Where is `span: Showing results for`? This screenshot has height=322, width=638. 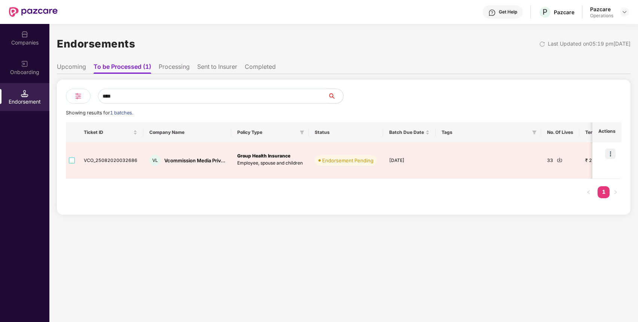
span: Showing results for is located at coordinates (100, 113).